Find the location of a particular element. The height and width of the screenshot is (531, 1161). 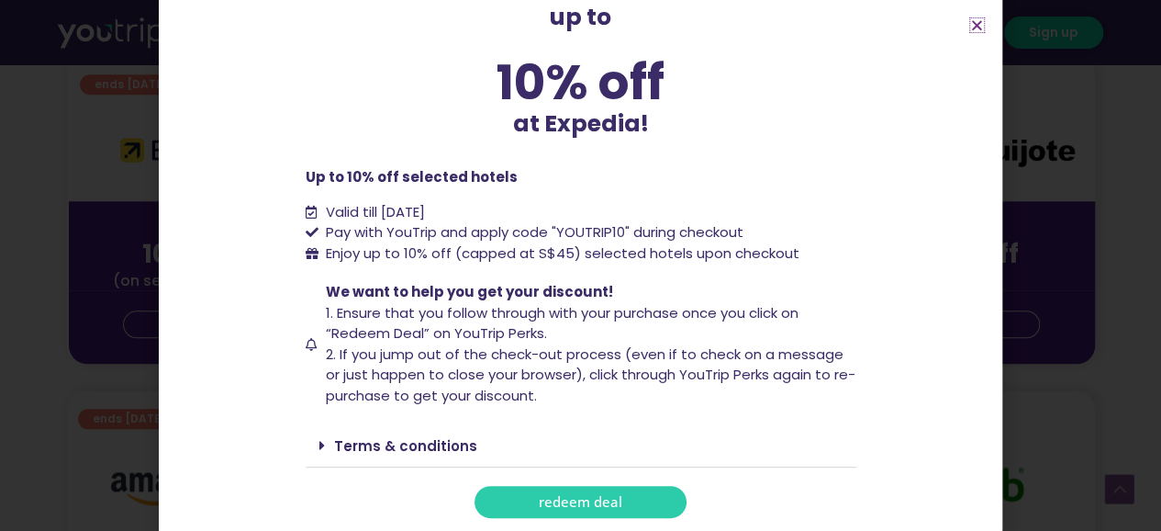

a: redeem deal is located at coordinates (580, 501).